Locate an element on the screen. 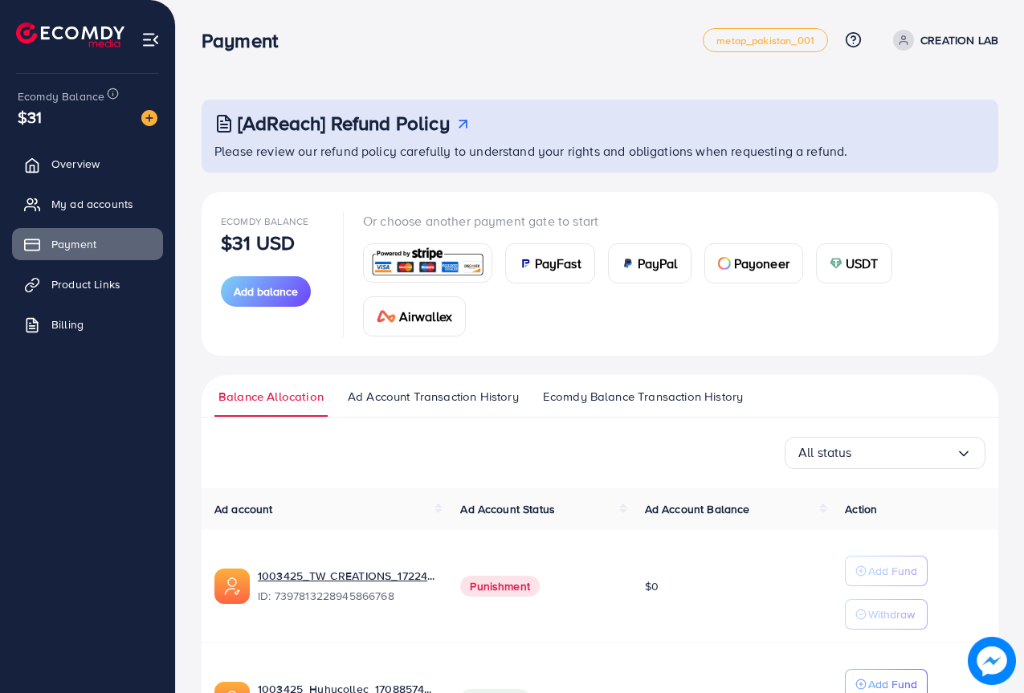 This screenshot has width=1024, height=693. span: PayPal is located at coordinates (658, 263).